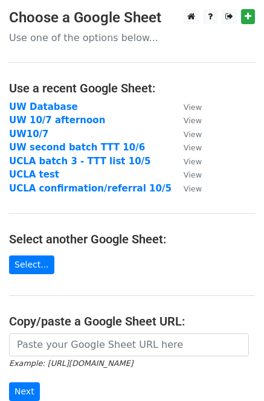 The width and height of the screenshot is (264, 401). I want to click on strong: UW 10/7 afternoon, so click(57, 120).